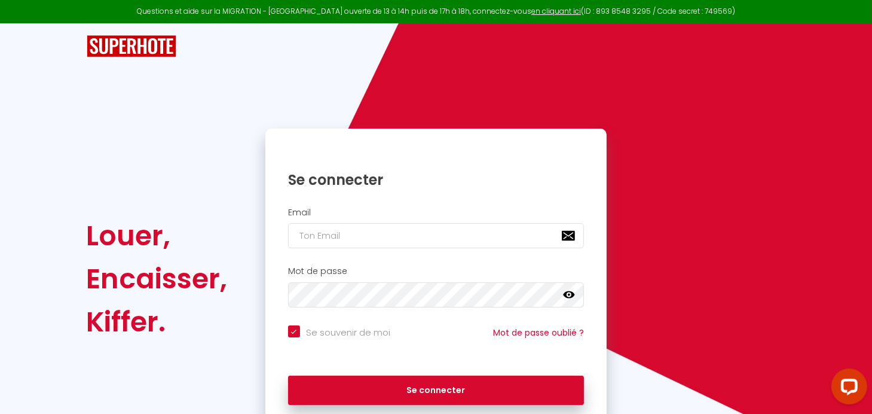  I want to click on div: Encaisser,, so click(157, 279).